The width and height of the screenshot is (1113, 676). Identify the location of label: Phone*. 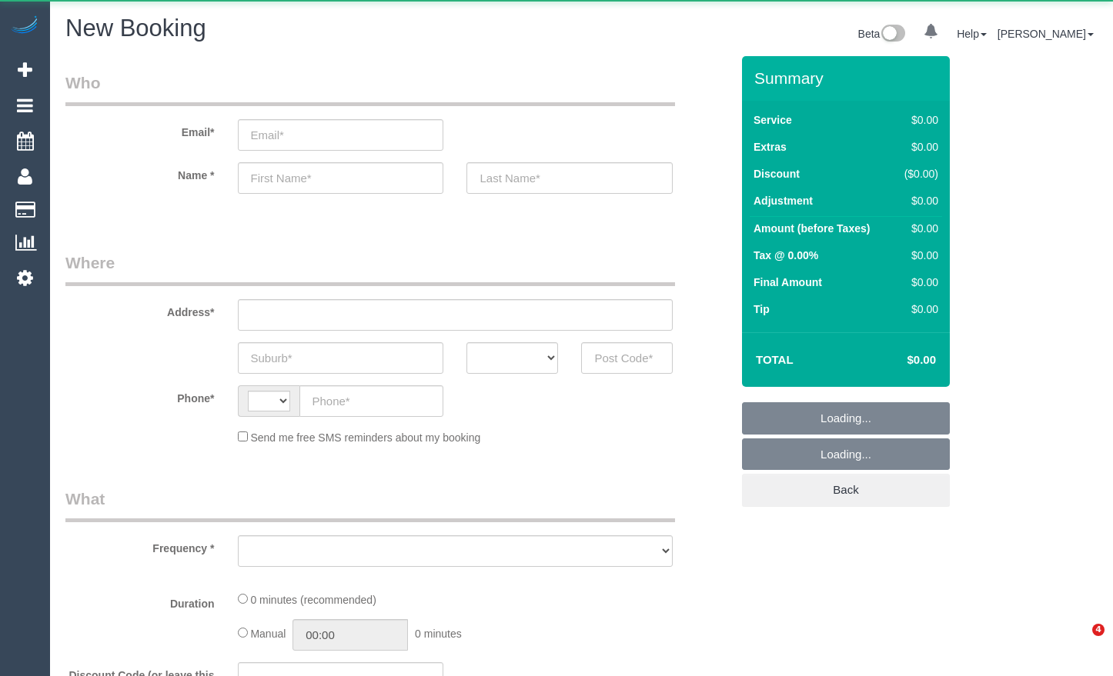
(140, 396).